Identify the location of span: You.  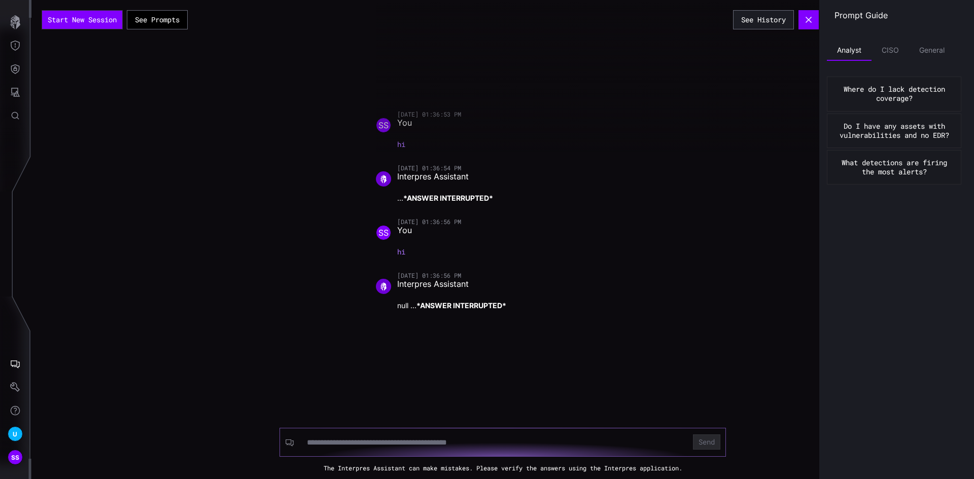
(404, 233).